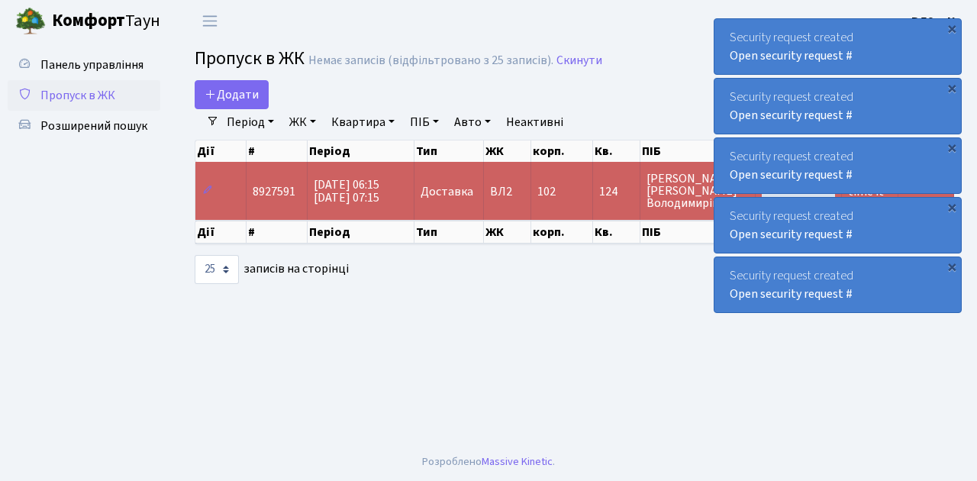 The width and height of the screenshot is (977, 481). I want to click on span: 102, so click(546, 192).